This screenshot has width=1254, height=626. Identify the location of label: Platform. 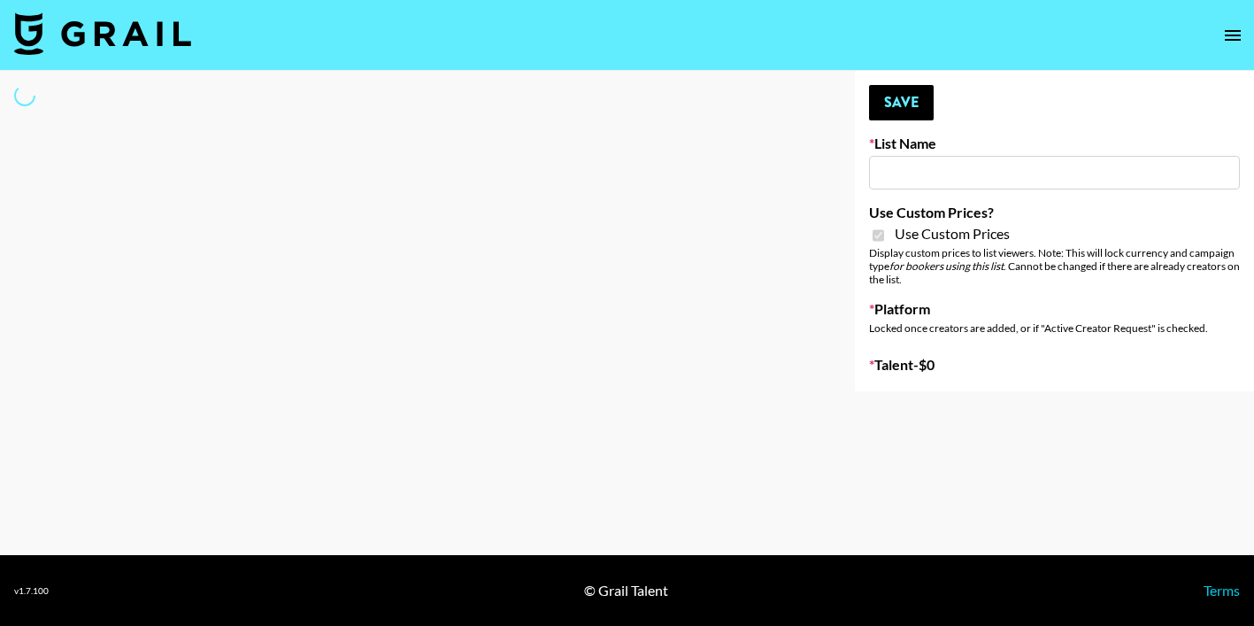
(1054, 309).